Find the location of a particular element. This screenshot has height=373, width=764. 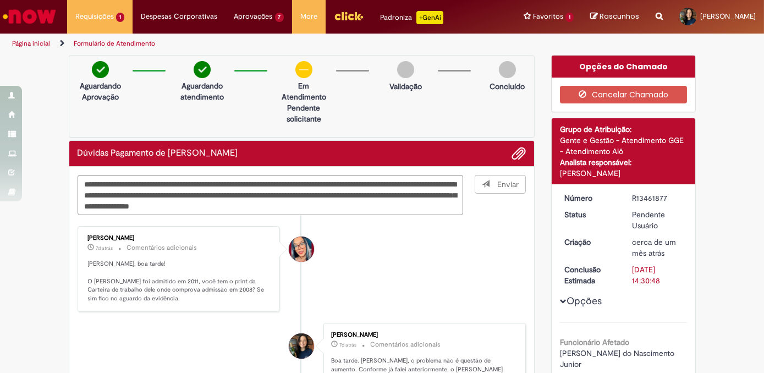

b: Funcionário Afetado is located at coordinates (595, 342).